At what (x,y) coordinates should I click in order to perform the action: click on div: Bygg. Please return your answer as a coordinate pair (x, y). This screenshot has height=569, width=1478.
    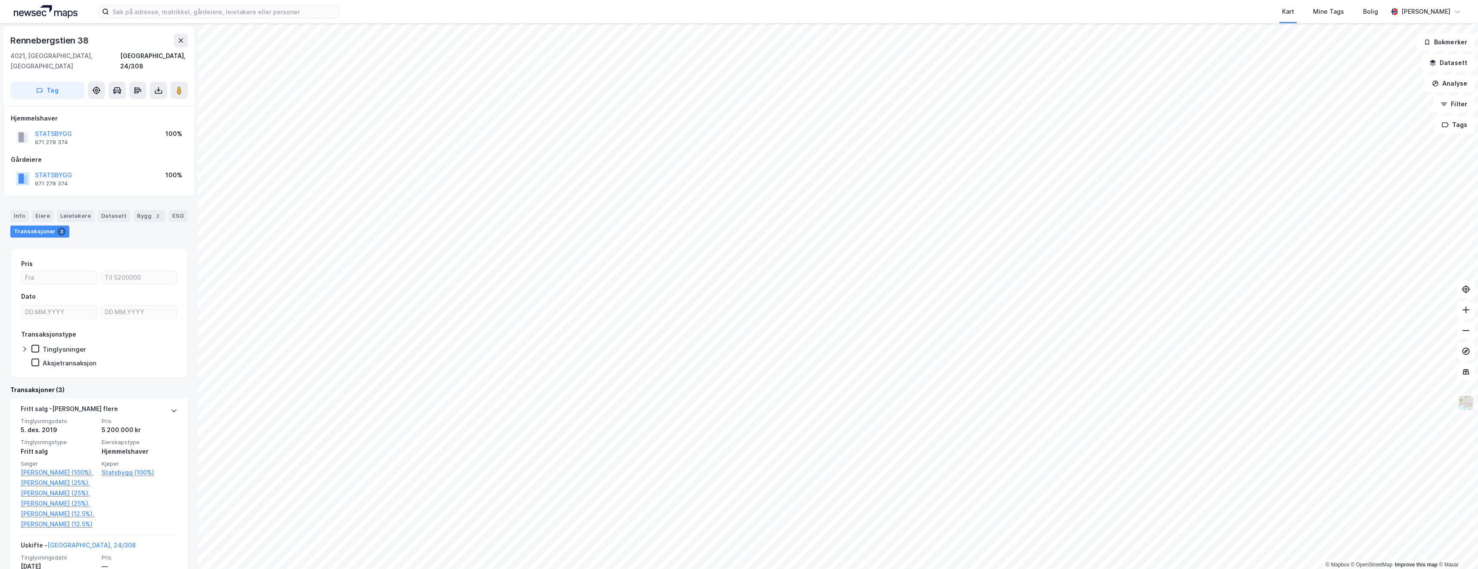
    Looking at the image, I should click on (149, 216).